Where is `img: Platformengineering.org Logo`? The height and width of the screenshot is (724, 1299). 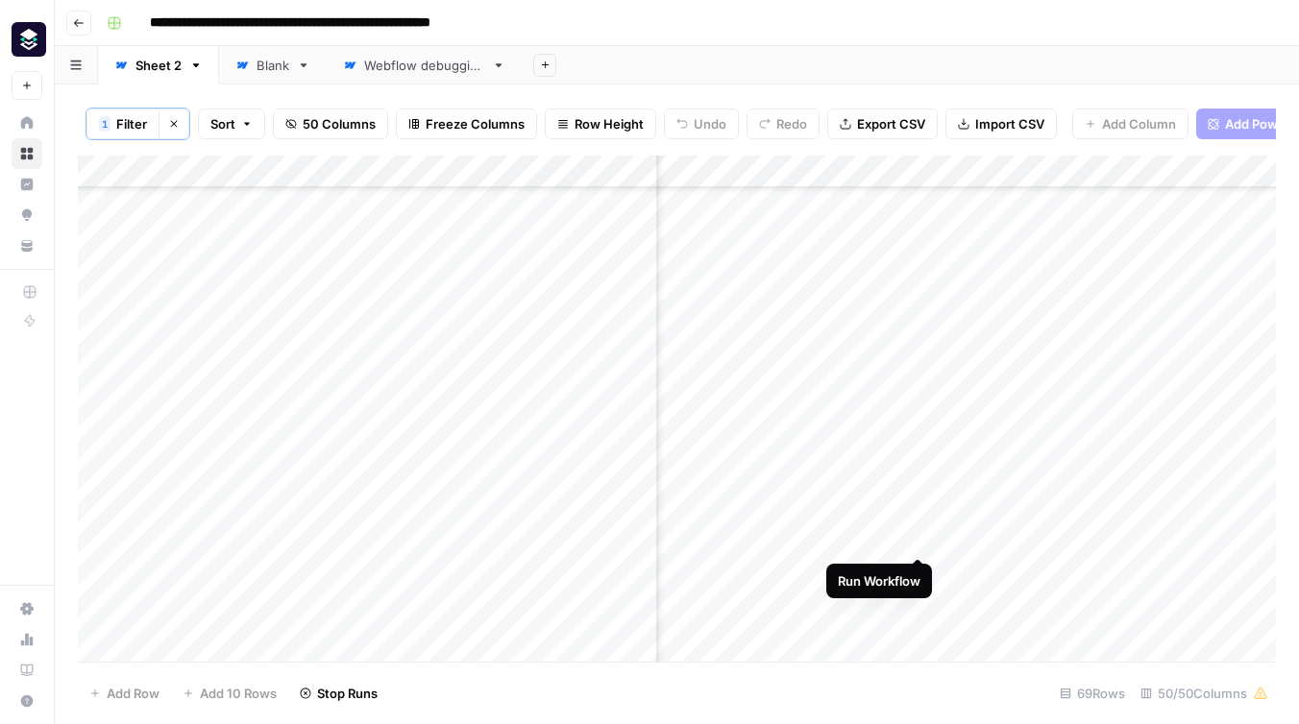 img: Platformengineering.org Logo is located at coordinates (29, 39).